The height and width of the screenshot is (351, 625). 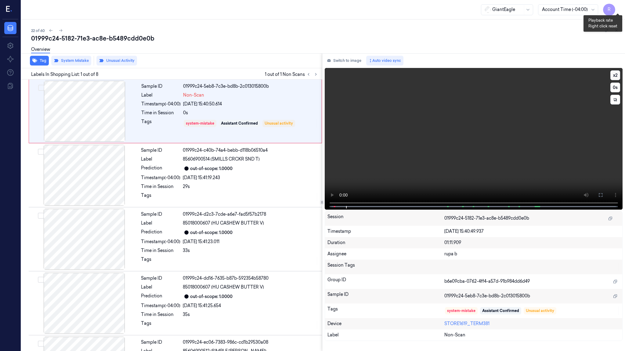 I want to click on div: Assignee, so click(x=386, y=254).